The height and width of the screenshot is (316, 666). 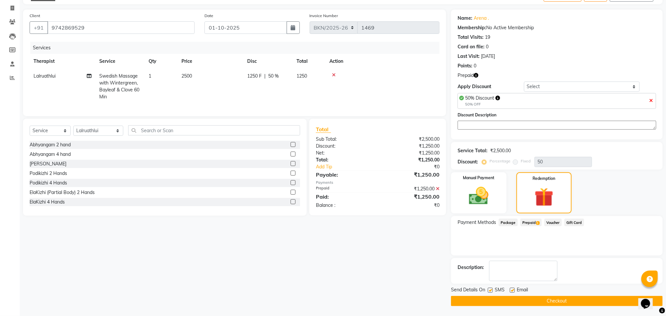 What do you see at coordinates (479, 178) in the screenshot?
I see `label: Manual Payment` at bounding box center [479, 178].